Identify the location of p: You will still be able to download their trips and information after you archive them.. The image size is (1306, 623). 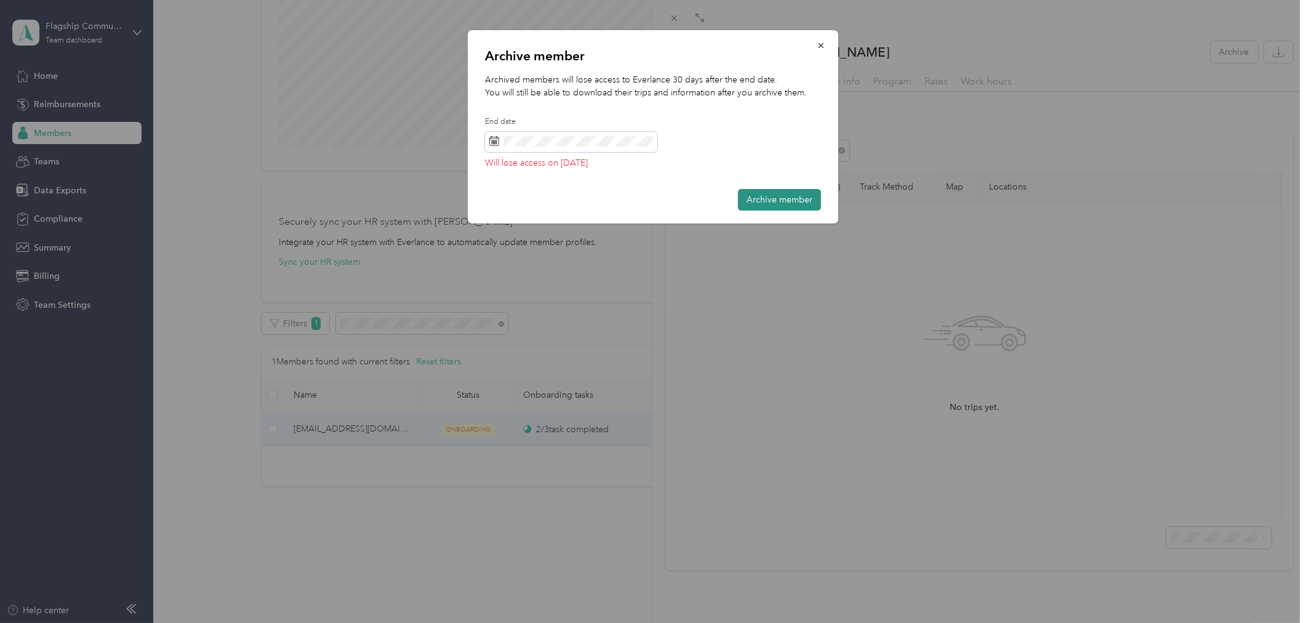
(653, 92).